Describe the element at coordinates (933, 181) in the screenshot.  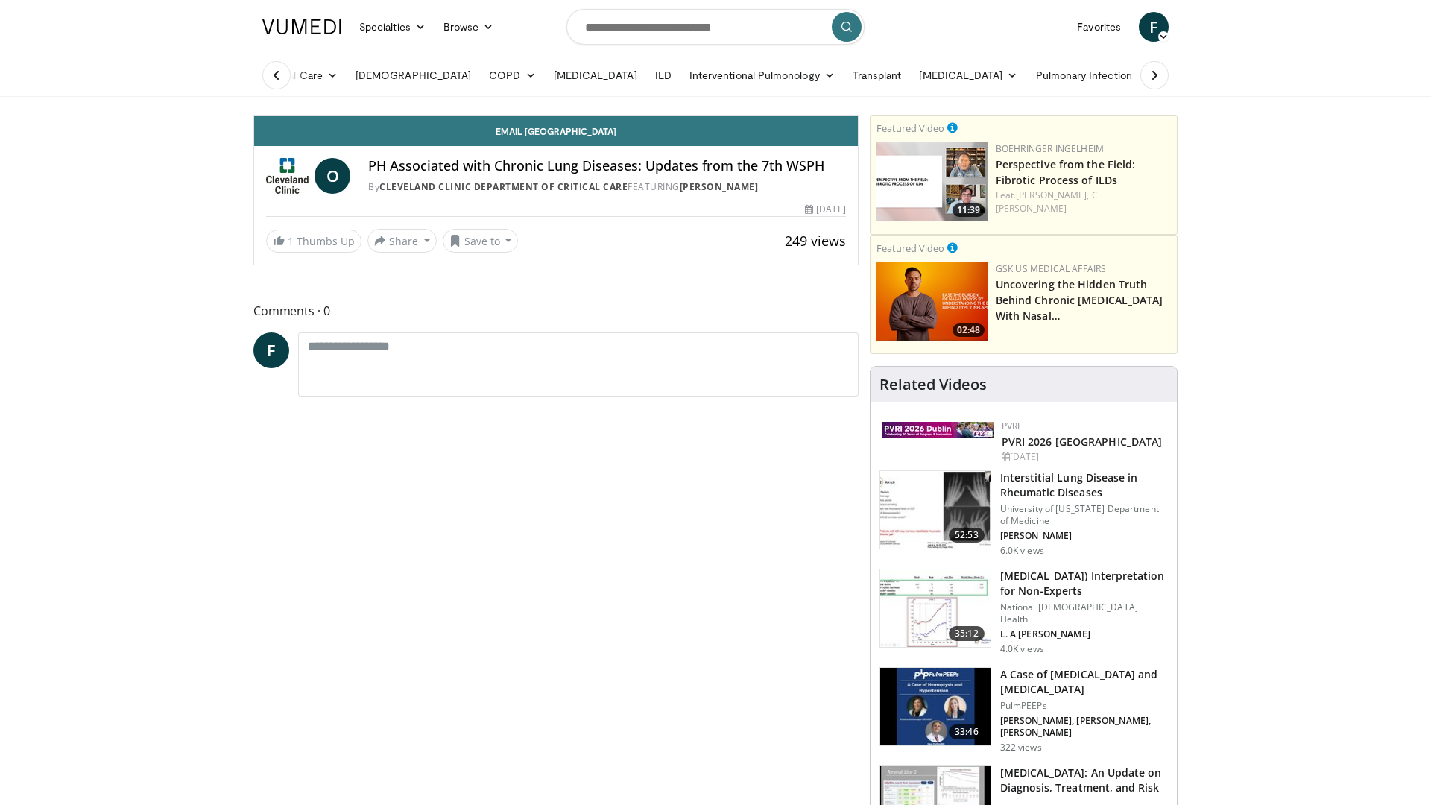
I see `a: 11:39` at that location.